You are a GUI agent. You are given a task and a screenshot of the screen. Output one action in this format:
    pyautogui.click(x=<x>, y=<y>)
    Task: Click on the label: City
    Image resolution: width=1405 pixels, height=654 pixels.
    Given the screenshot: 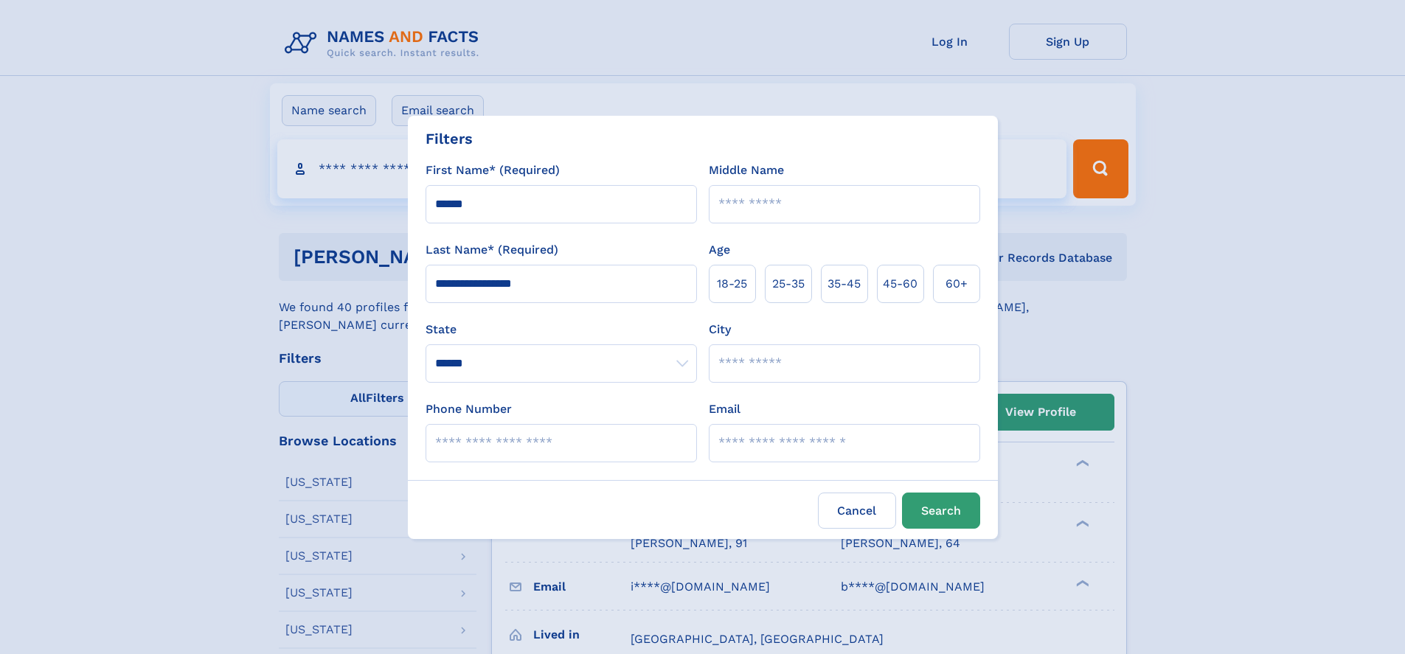 What is the action you would take?
    pyautogui.click(x=720, y=330)
    